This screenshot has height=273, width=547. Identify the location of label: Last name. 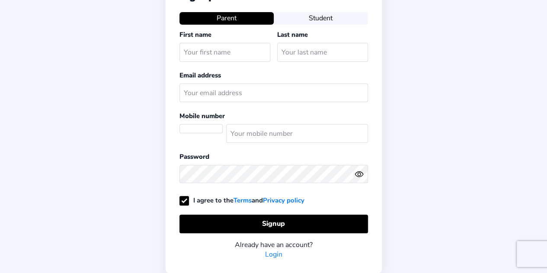
(292, 35).